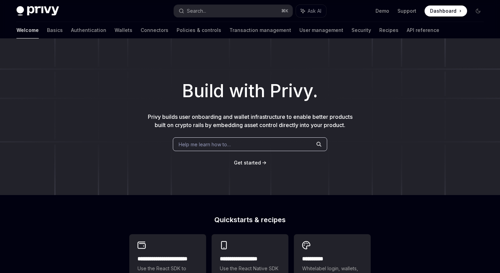 Image resolution: width=500 pixels, height=273 pixels. Describe the element at coordinates (233, 11) in the screenshot. I see `button: Search...⌘K` at that location.